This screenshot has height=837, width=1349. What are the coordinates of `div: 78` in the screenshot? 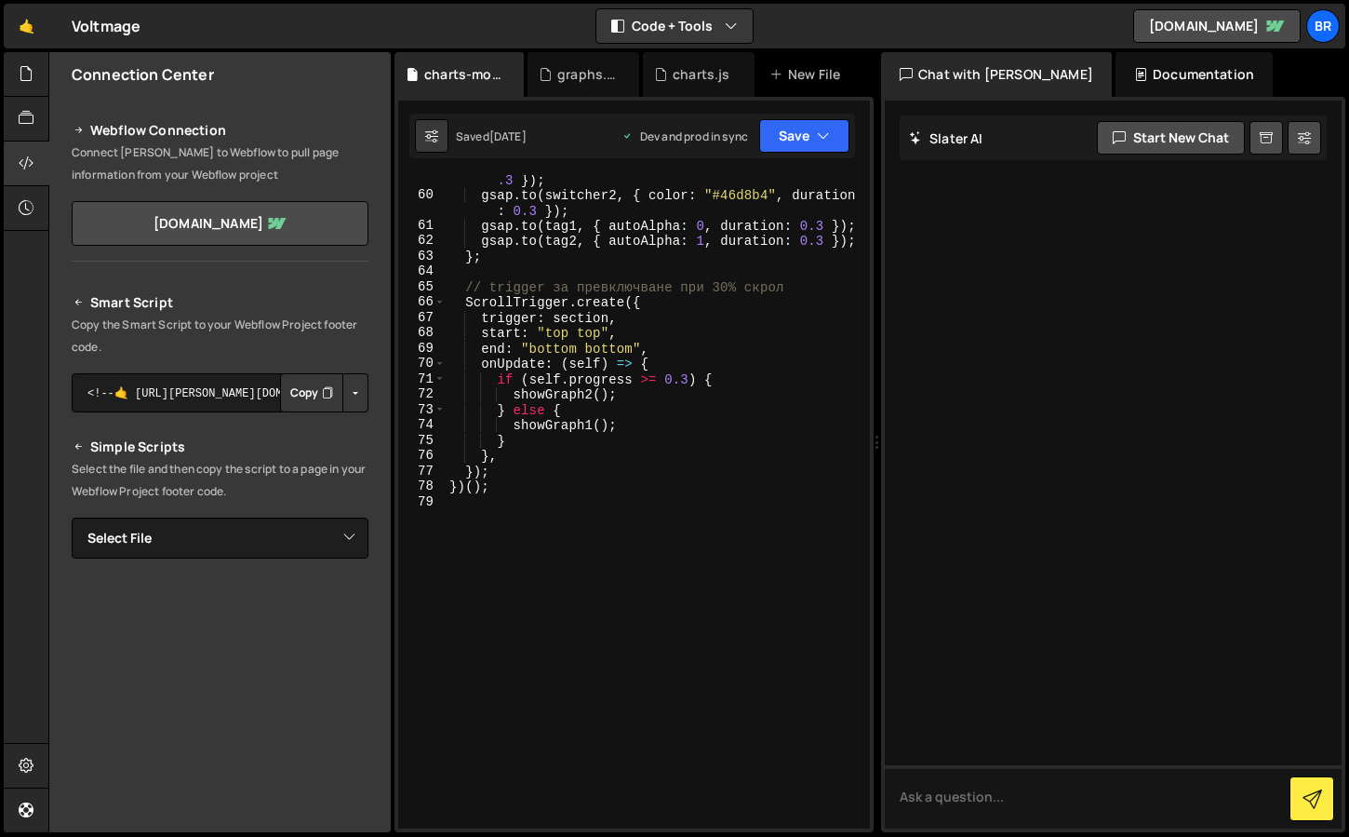 It's located at (422, 486).